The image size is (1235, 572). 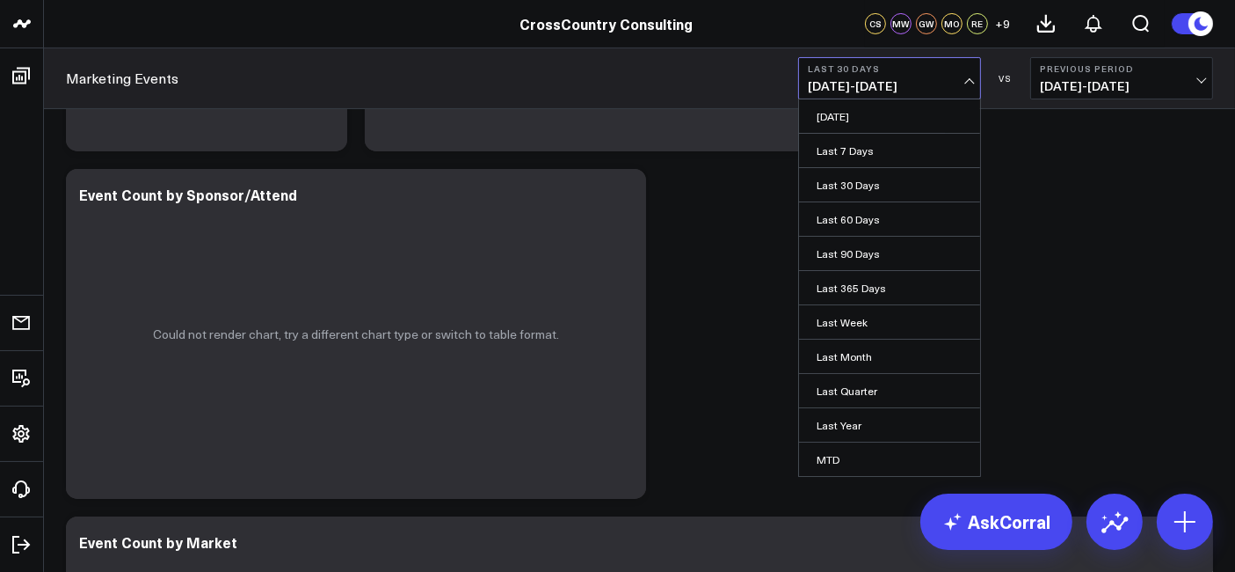 What do you see at coordinates (122, 78) in the screenshot?
I see `a: Marketing Events` at bounding box center [122, 78].